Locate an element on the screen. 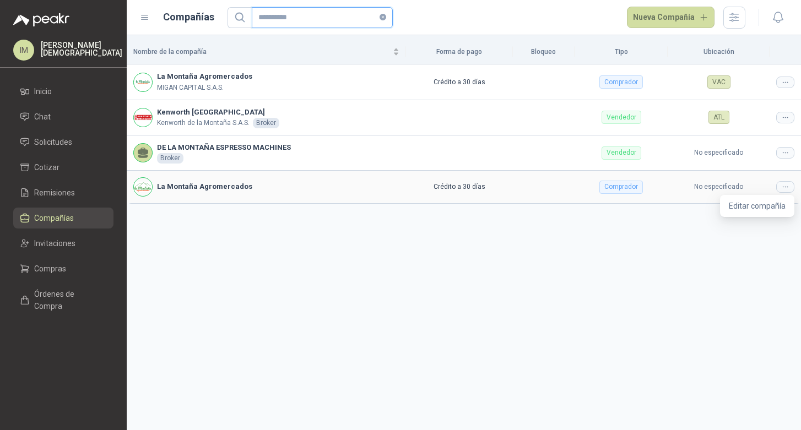 The image size is (801, 430). th: Tipo is located at coordinates (621, 52).